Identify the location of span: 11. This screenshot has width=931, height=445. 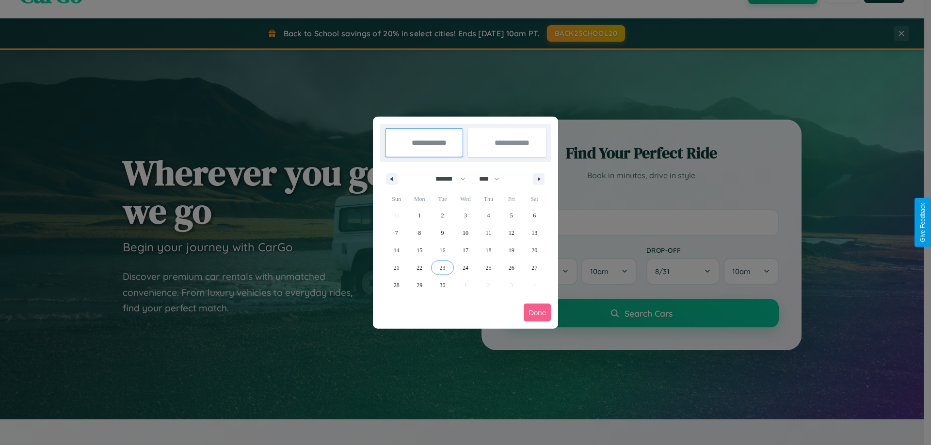
(489, 233).